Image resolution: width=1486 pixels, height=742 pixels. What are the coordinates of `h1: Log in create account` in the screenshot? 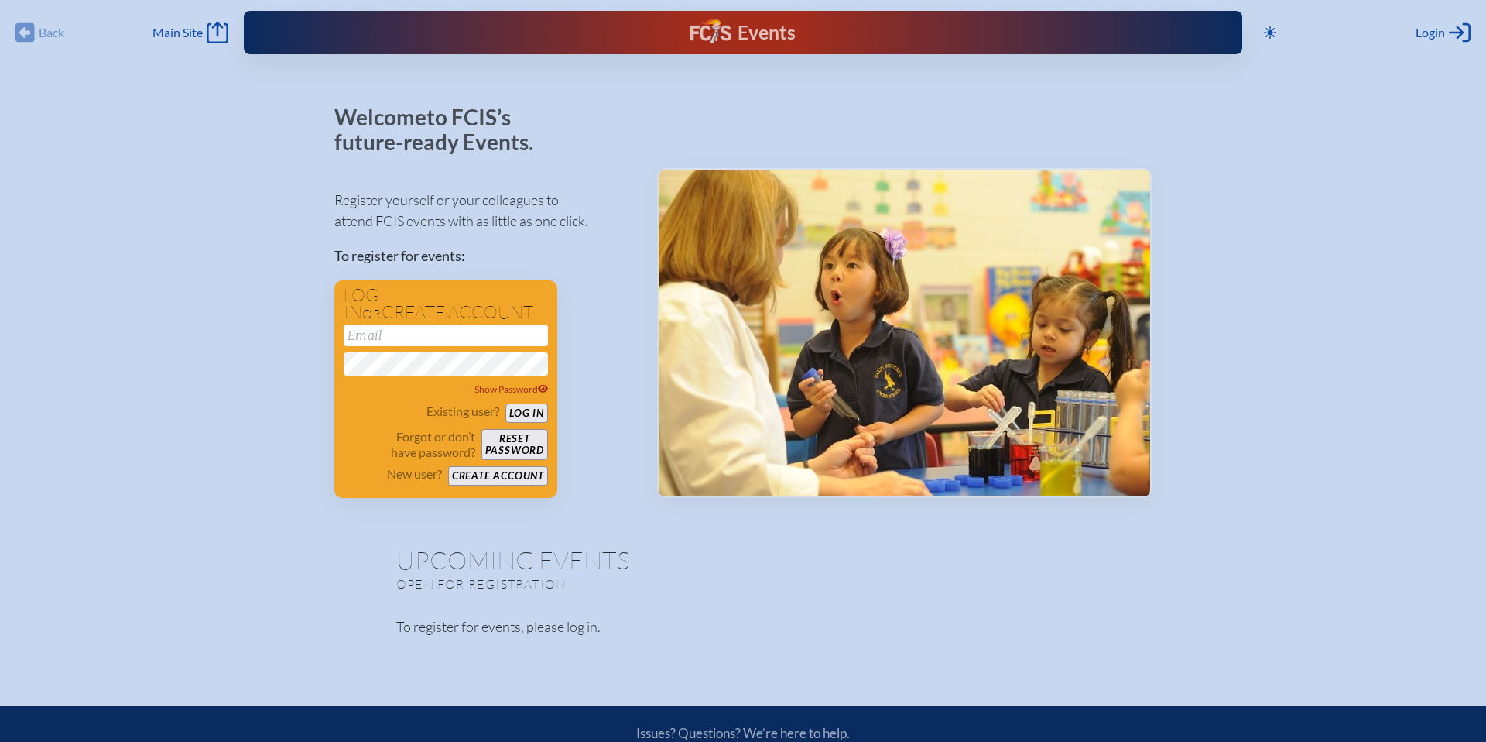 It's located at (446, 303).